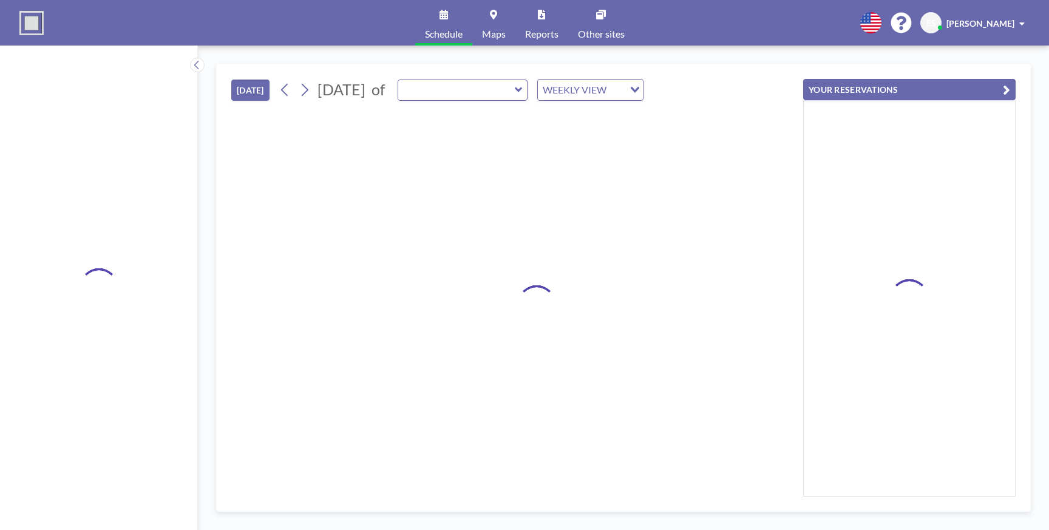  Describe the element at coordinates (590, 90) in the screenshot. I see `div: Search for option` at that location.